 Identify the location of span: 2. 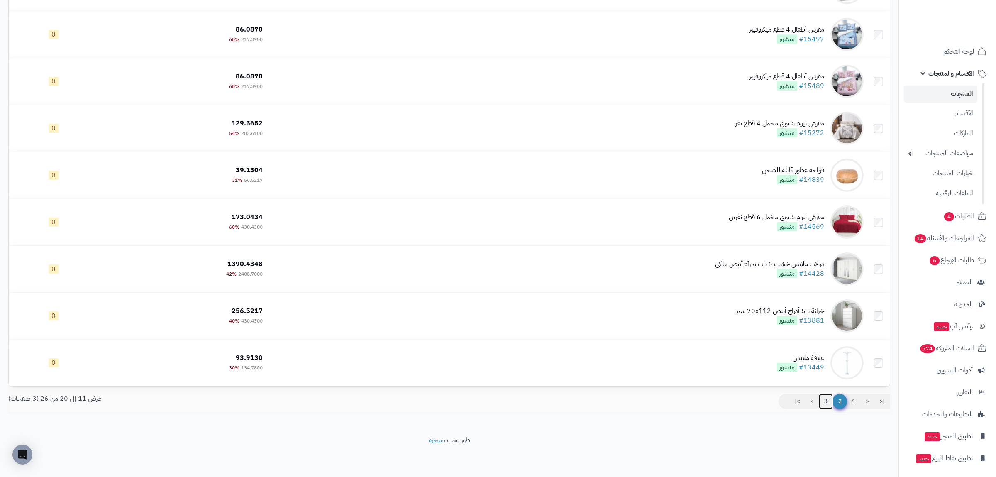
(839, 401).